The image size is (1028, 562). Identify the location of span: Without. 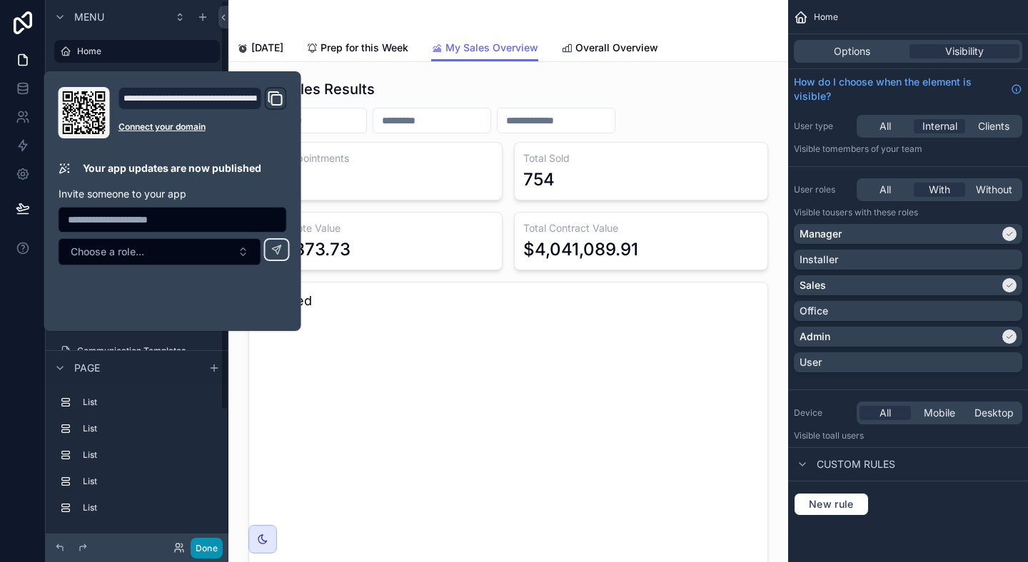
(993, 190).